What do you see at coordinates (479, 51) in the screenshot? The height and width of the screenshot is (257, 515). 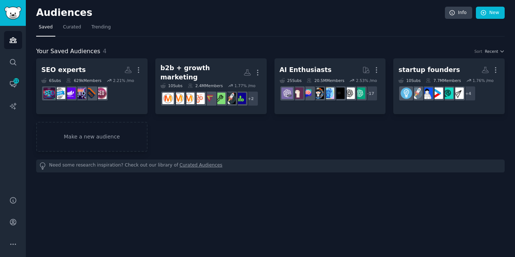 I see `div: Sort` at bounding box center [479, 51].